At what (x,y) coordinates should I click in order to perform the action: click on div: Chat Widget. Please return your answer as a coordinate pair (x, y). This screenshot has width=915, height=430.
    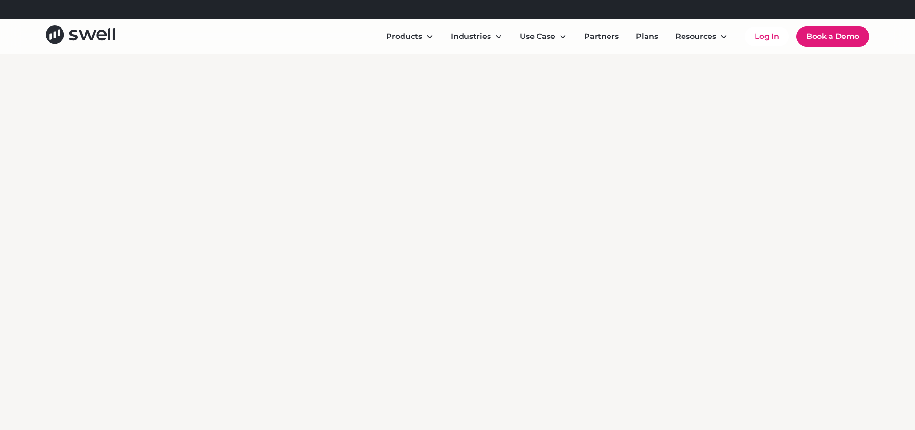
    Looking at the image, I should click on (891, 406).